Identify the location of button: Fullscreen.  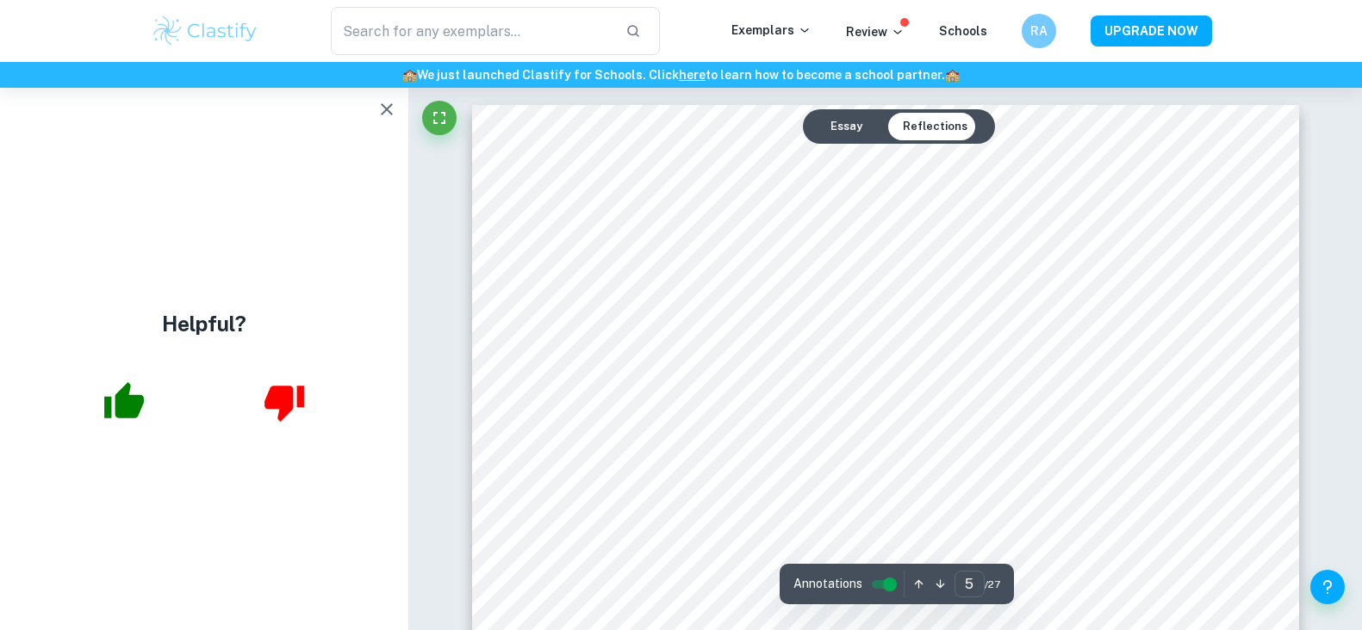
(439, 118).